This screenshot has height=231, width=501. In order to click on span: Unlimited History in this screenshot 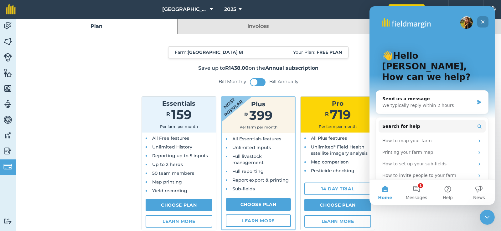, I will do `click(172, 147)`.